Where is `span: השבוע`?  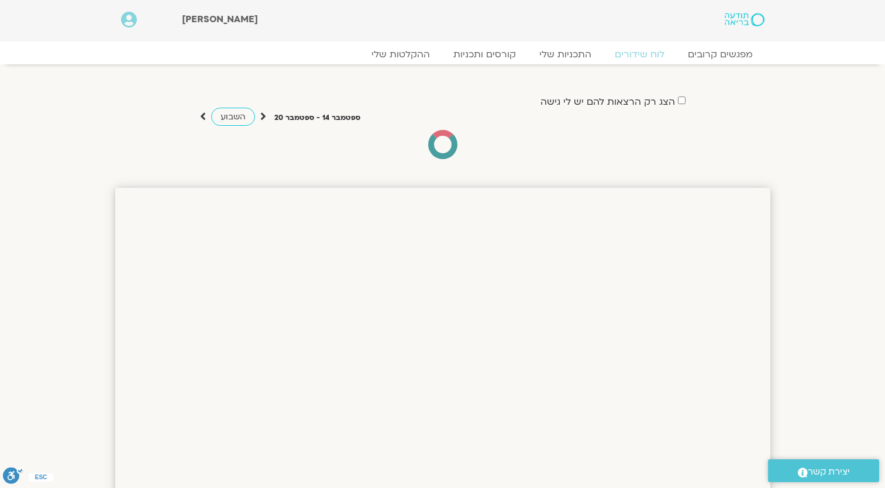
span: השבוע is located at coordinates (233, 116).